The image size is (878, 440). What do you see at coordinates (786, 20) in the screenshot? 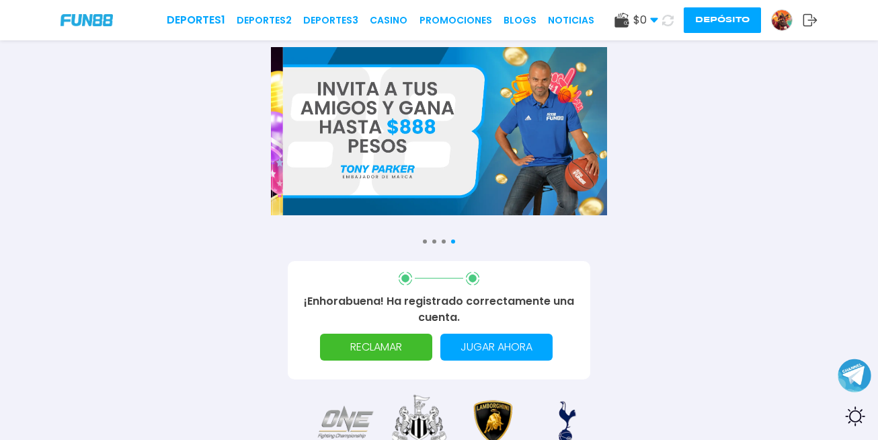
I see `a: Avatar` at bounding box center [786, 20].